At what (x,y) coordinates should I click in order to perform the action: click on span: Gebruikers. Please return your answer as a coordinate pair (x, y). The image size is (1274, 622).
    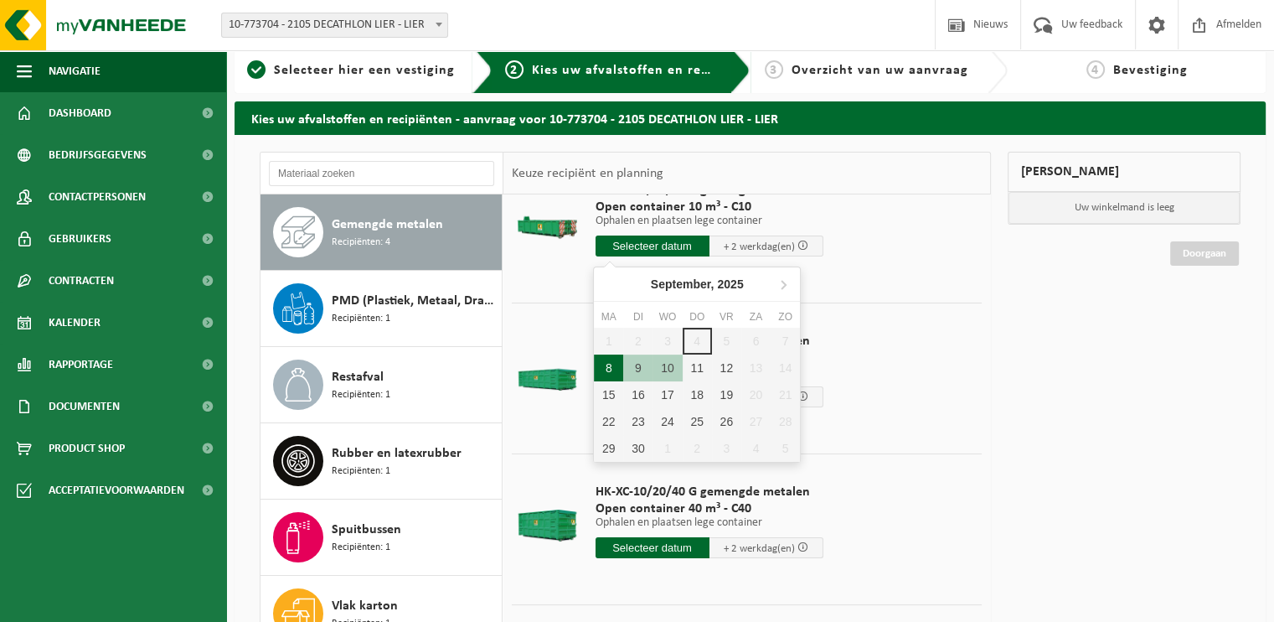
    Looking at the image, I should click on (80, 239).